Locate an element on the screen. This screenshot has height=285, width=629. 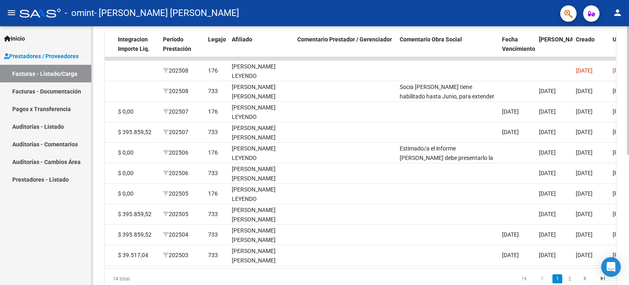
datatable-header-cell: Creado is located at coordinates (591, 49).